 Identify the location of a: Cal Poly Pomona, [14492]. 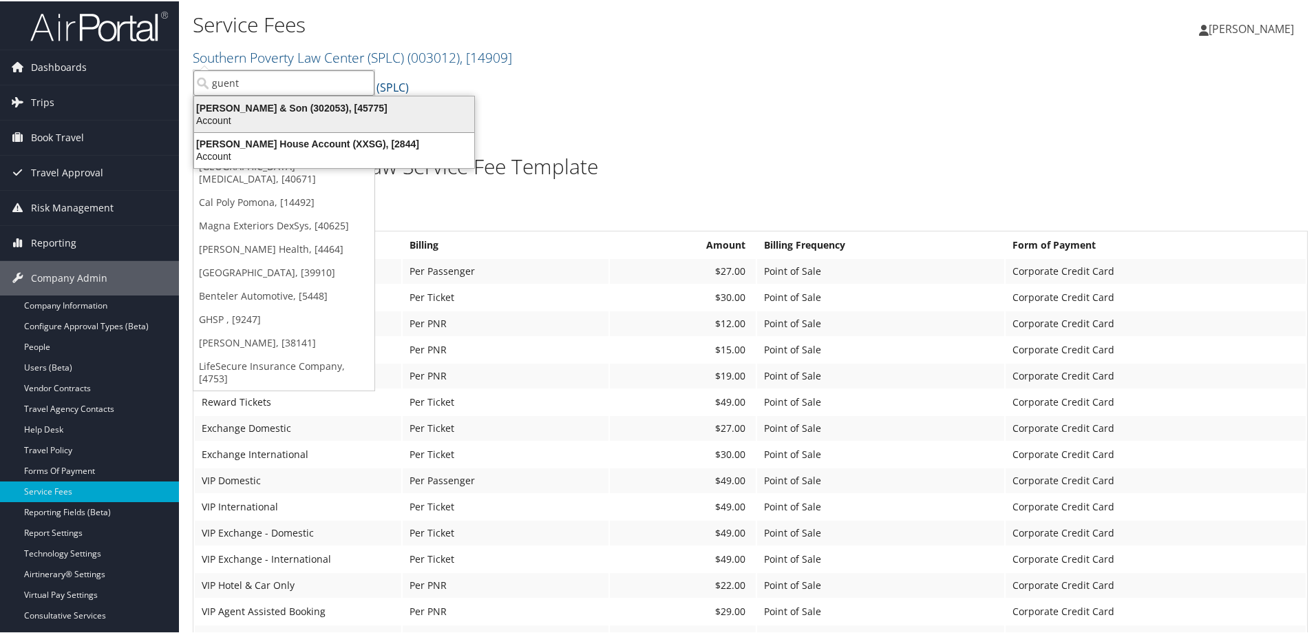
(284, 201).